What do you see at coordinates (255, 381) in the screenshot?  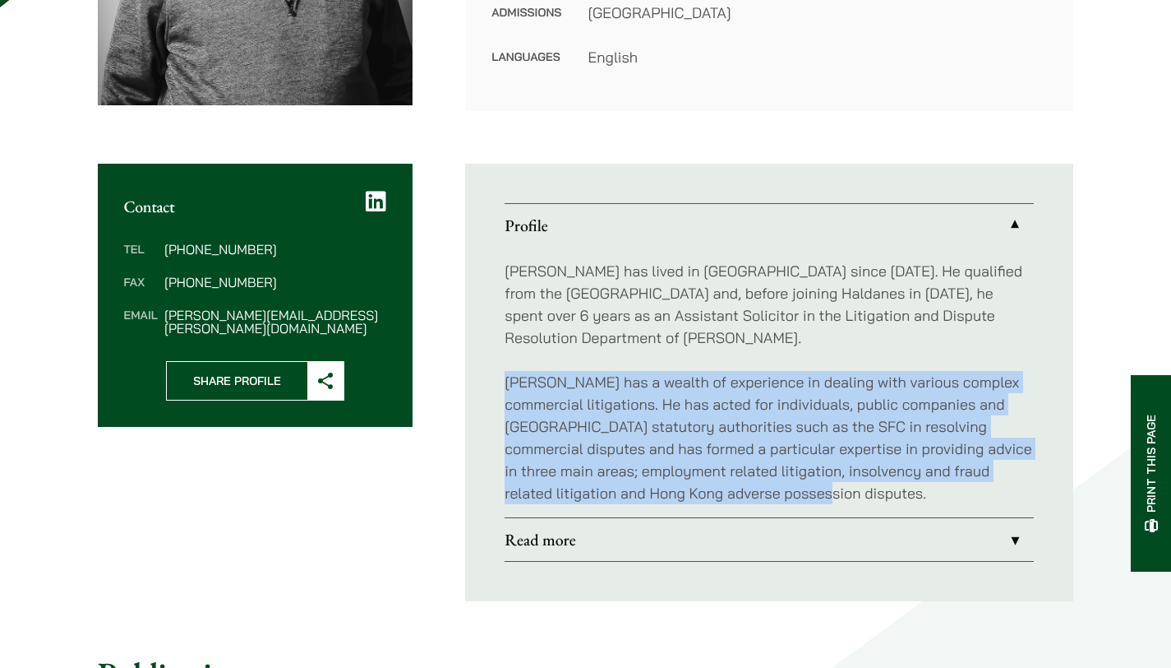 I see `button: Share Profile` at bounding box center [255, 381].